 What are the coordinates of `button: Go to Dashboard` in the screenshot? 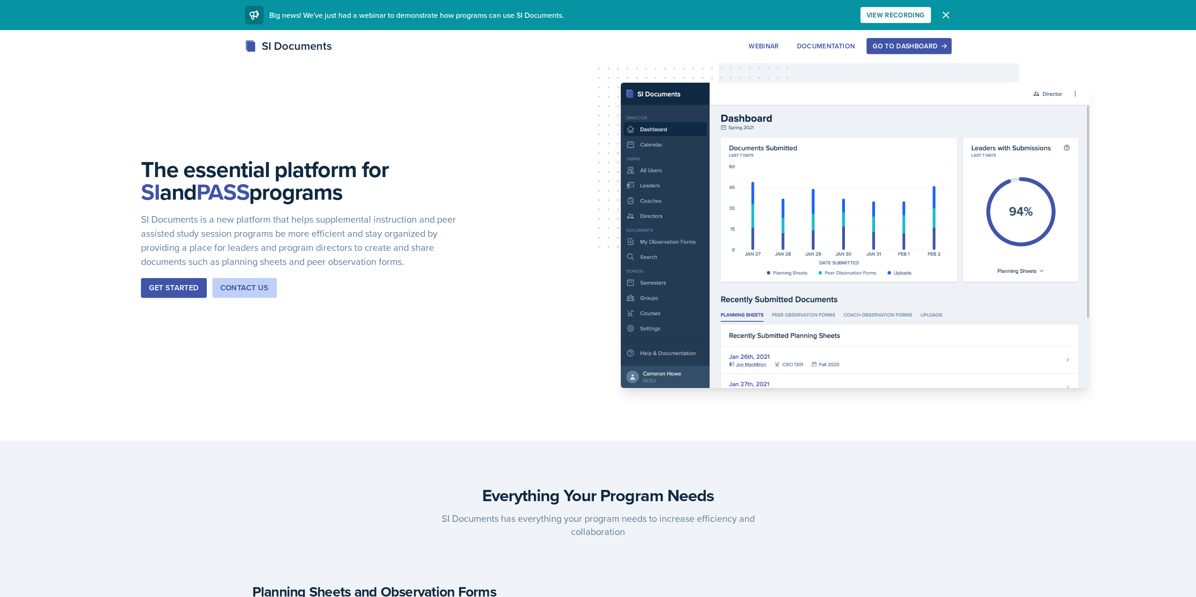 It's located at (909, 46).